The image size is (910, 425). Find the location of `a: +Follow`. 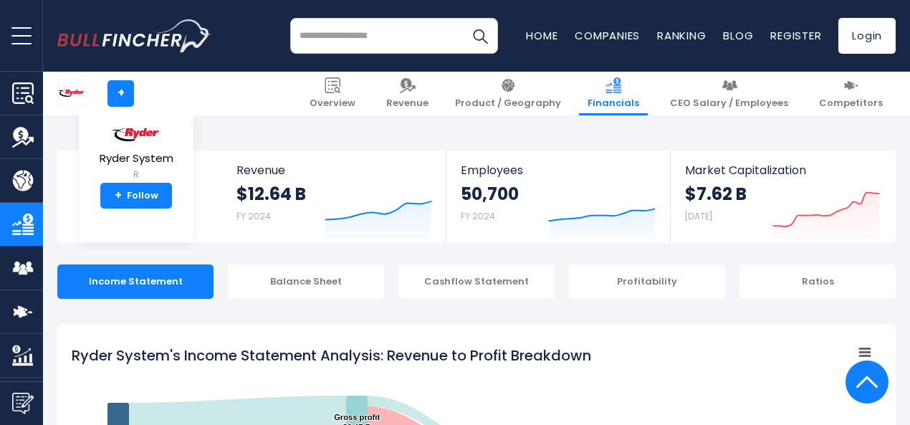

a: +Follow is located at coordinates (136, 196).